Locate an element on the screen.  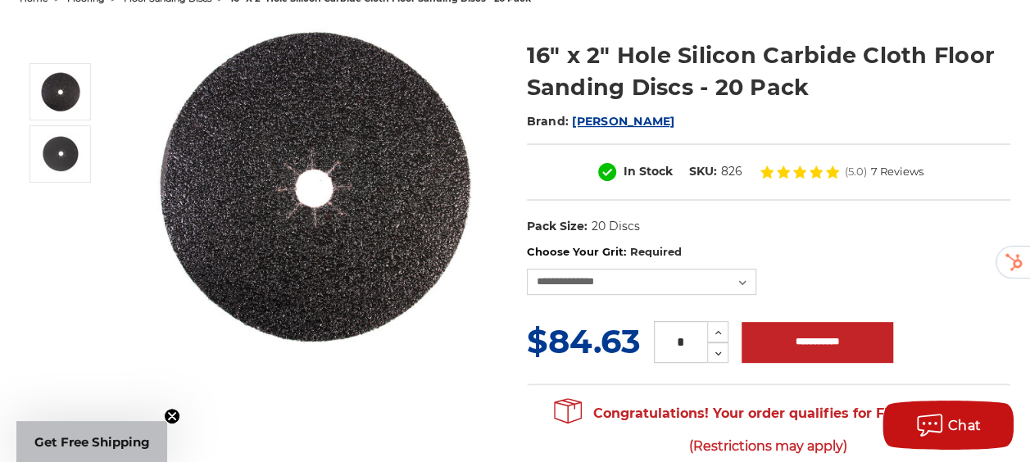
div: Get Free ShippingClose teaser is located at coordinates (92, 442).